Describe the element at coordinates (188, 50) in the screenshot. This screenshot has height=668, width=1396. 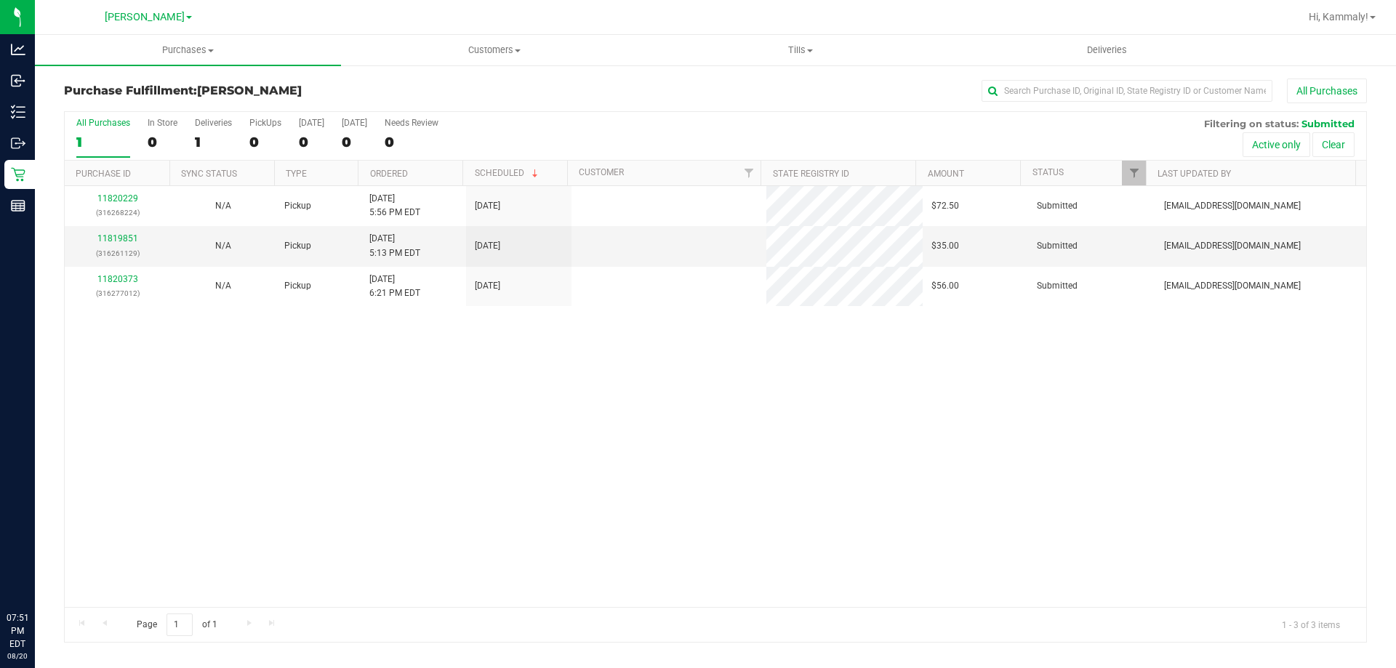
I see `span: Purchases` at that location.